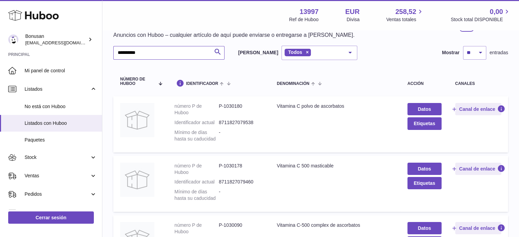  Describe the element at coordinates (57, 176) in the screenshot. I see `span: Ventas` at that location.